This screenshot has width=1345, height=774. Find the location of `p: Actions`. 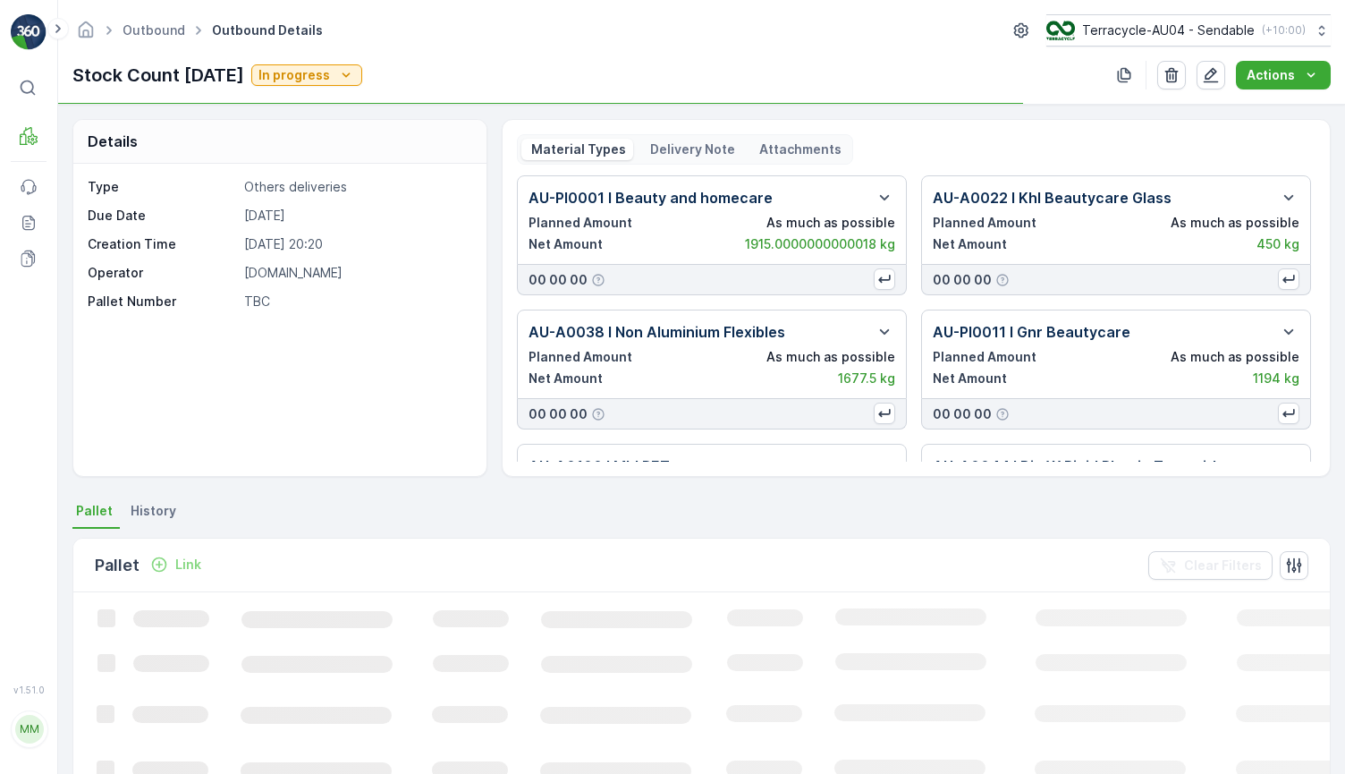

p: Actions is located at coordinates (1271, 75).